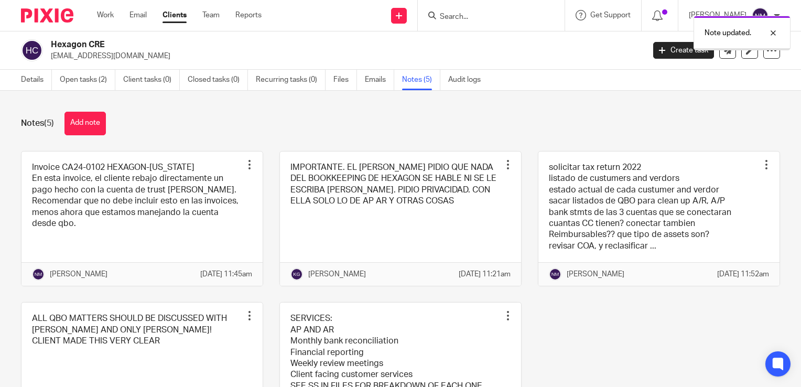  Describe the element at coordinates (218, 80) in the screenshot. I see `a: Closed tasks (0)` at that location.